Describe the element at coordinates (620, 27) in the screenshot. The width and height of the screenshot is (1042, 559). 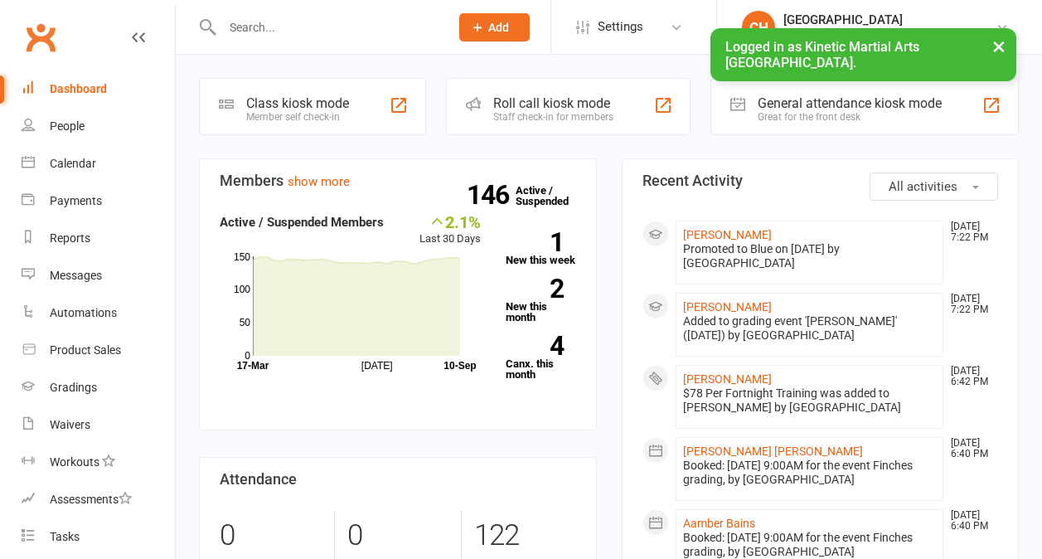
I see `span: Settings` at that location.